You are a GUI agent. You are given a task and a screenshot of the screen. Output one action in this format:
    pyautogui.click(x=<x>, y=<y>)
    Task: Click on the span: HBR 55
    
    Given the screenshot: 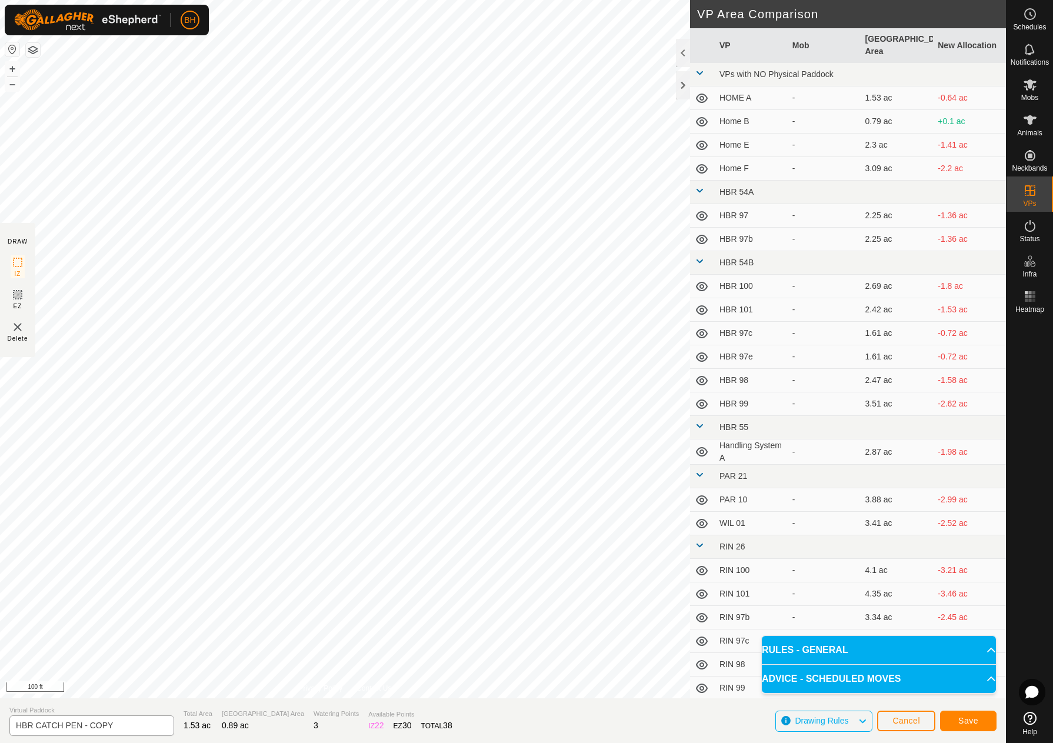 What is the action you would take?
    pyautogui.click(x=734, y=427)
    